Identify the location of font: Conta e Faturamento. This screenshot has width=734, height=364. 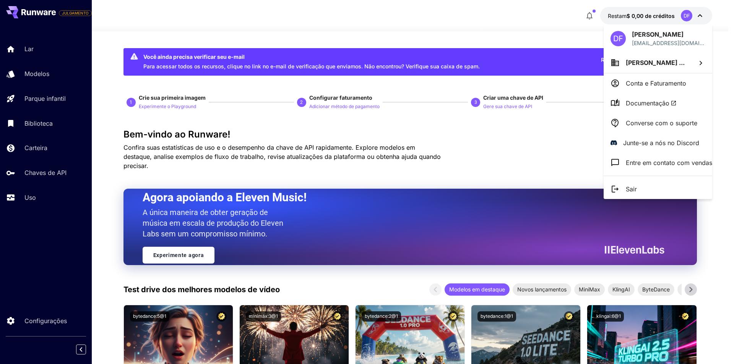
(656, 83).